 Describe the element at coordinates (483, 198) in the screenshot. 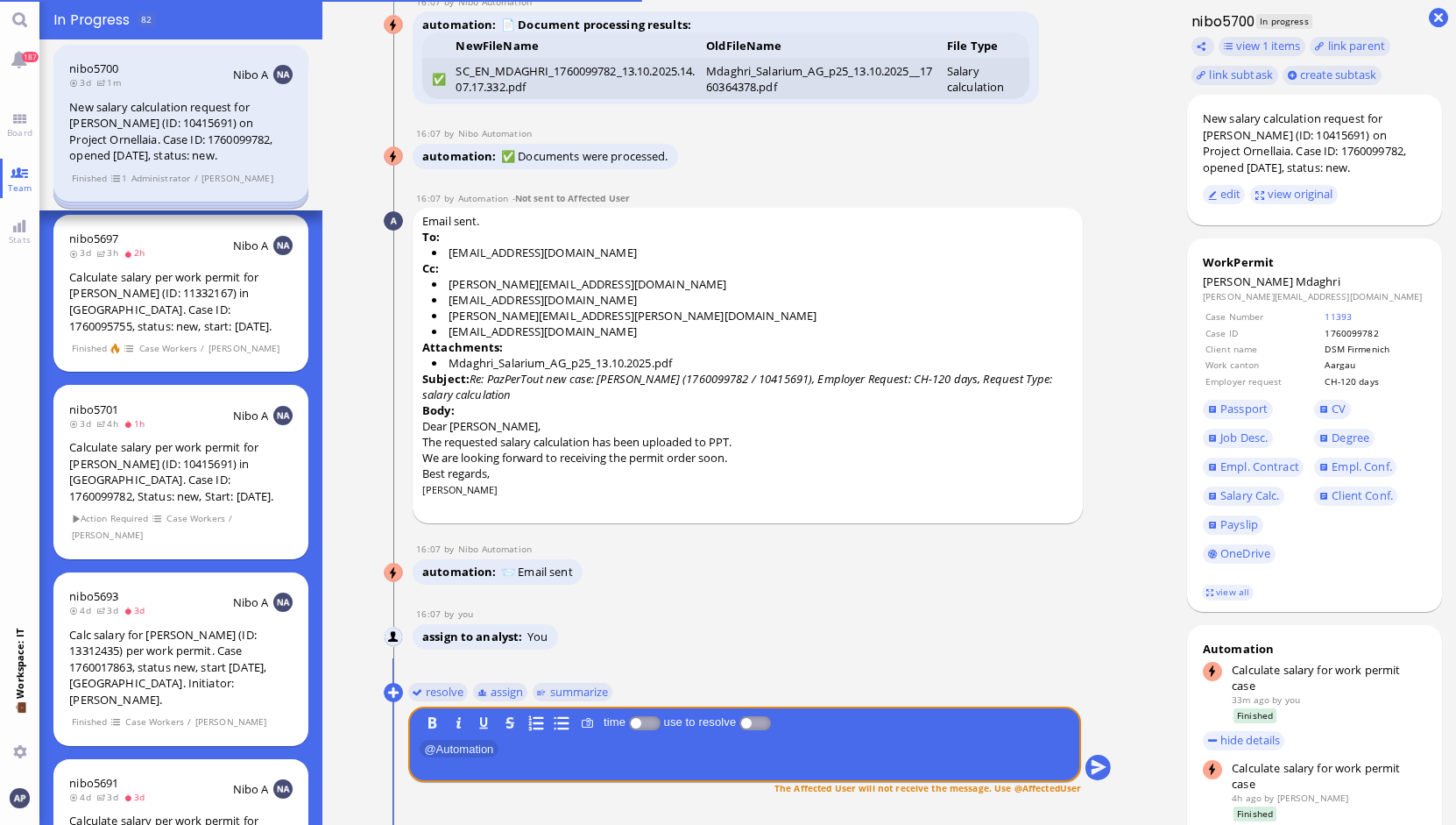

I see `span: automation@bluelakelegal.com` at that location.